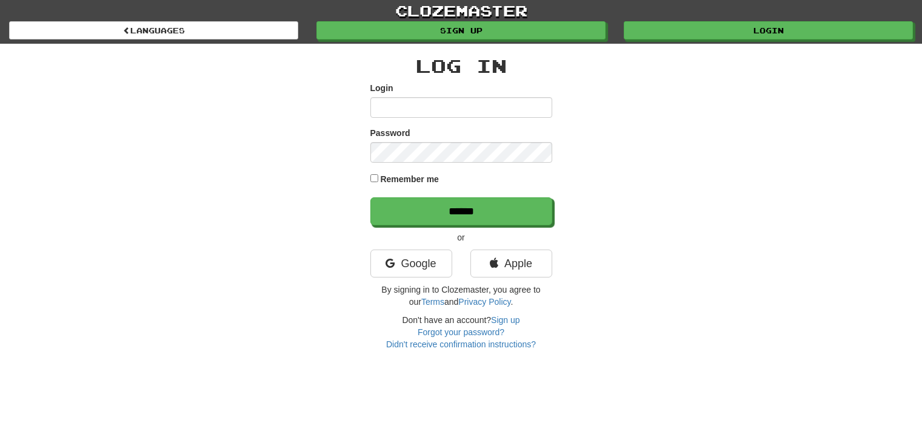  Describe the element at coordinates (511, 263) in the screenshot. I see `a: Apple` at that location.